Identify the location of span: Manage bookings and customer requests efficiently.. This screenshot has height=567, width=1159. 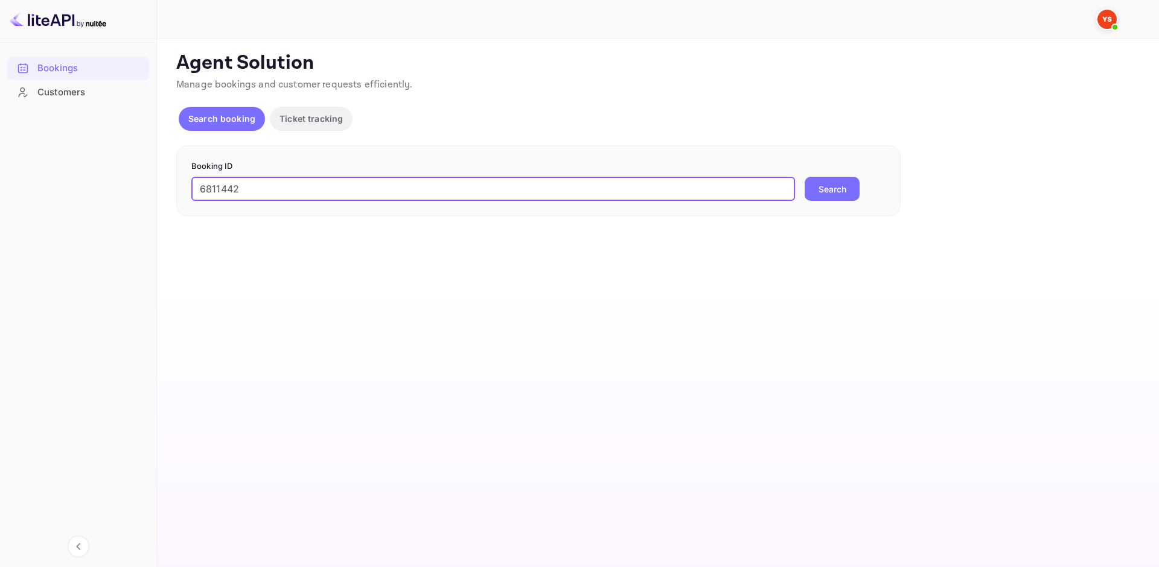
(295, 84).